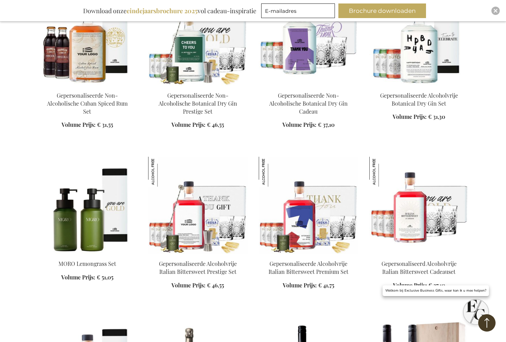 This screenshot has height=342, width=506. I want to click on span: € 51,05, so click(105, 277).